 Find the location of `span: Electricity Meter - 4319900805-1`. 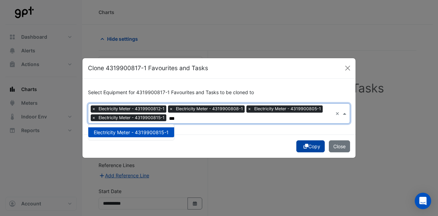

span: Electricity Meter - 4319900805-1 is located at coordinates (287, 109).